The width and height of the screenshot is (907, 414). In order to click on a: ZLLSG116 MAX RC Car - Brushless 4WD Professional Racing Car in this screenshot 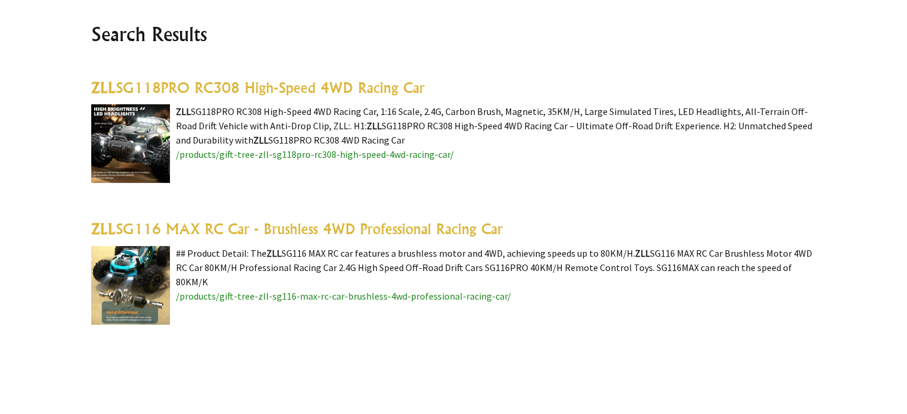, I will do `click(297, 229)`.